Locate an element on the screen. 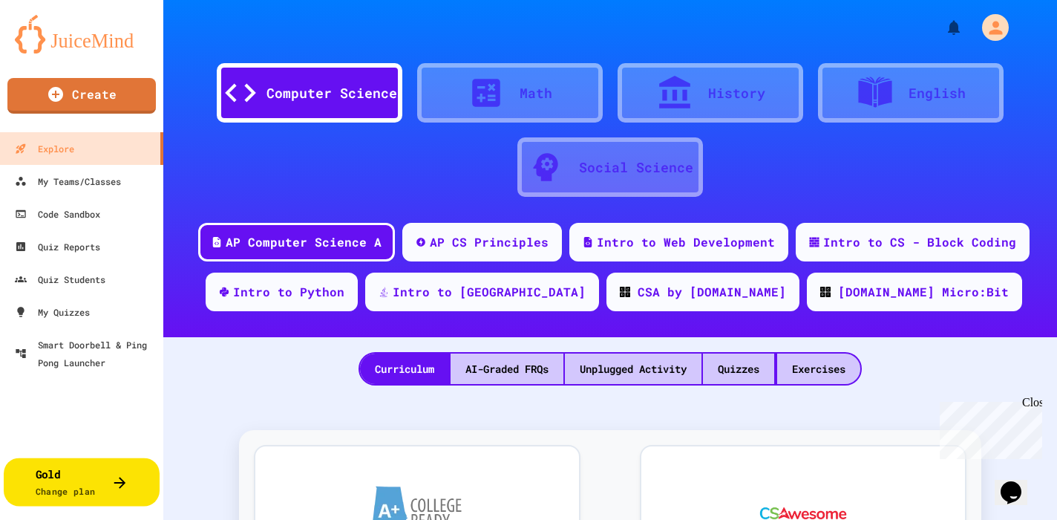 This screenshot has width=1057, height=520. div: Gold is located at coordinates (65, 482).